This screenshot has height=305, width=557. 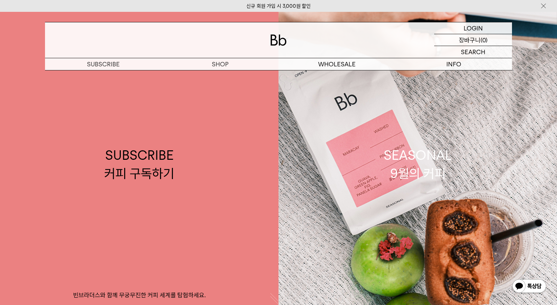 What do you see at coordinates (337, 64) in the screenshot?
I see `p: WHOLESALE` at bounding box center [337, 64].